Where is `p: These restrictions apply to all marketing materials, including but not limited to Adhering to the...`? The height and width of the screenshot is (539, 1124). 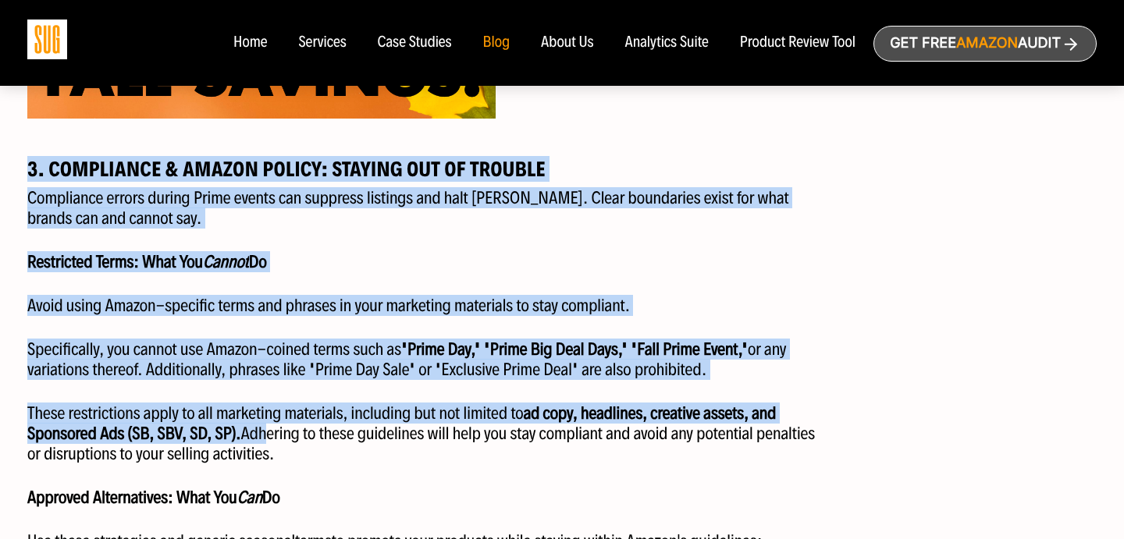
p: These restrictions apply to all marketing materials, including but not limited to Adhering to the... is located at coordinates (425, 434).